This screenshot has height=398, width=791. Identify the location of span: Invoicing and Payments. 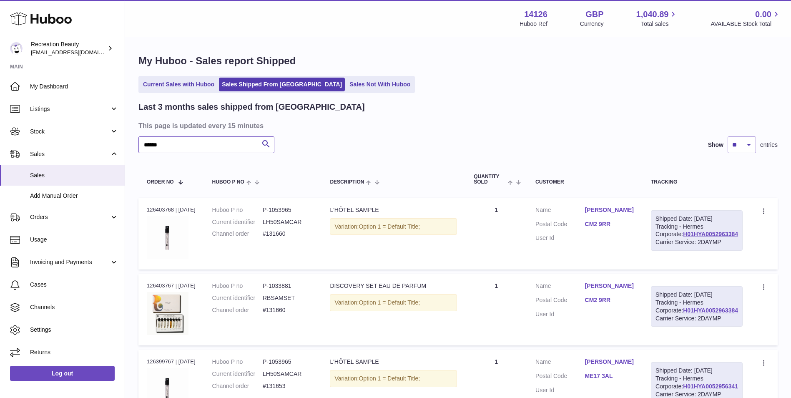
(70, 262).